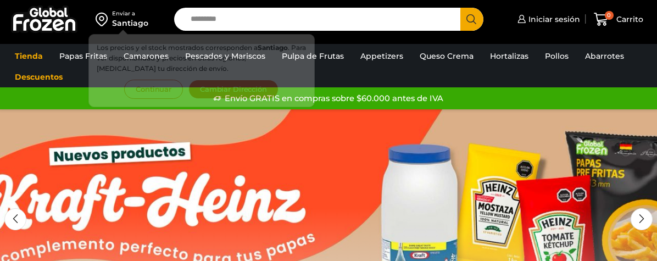  I want to click on span: Iniciar sesión, so click(553, 19).